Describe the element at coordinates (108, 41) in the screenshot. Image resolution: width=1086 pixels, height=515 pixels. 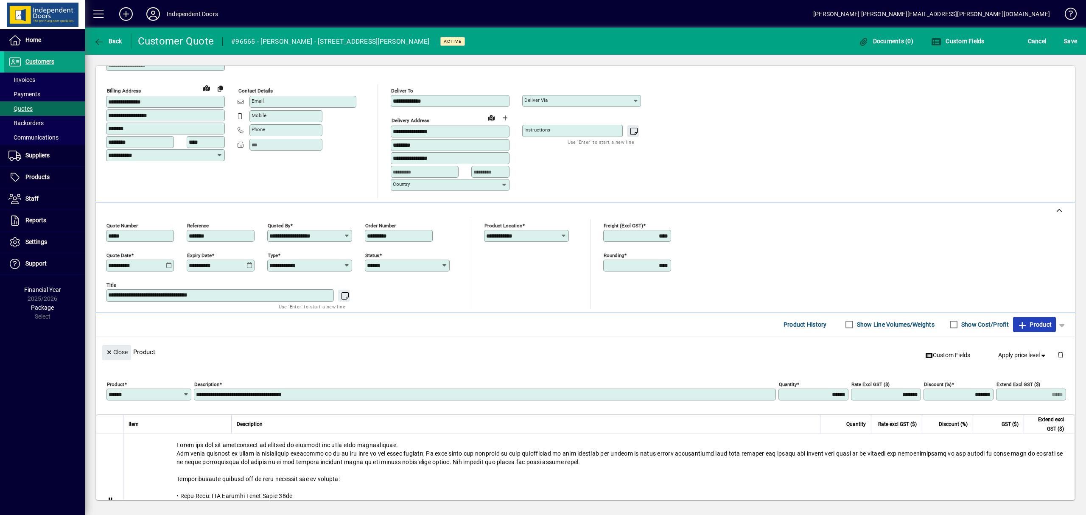
I see `span: Back` at that location.